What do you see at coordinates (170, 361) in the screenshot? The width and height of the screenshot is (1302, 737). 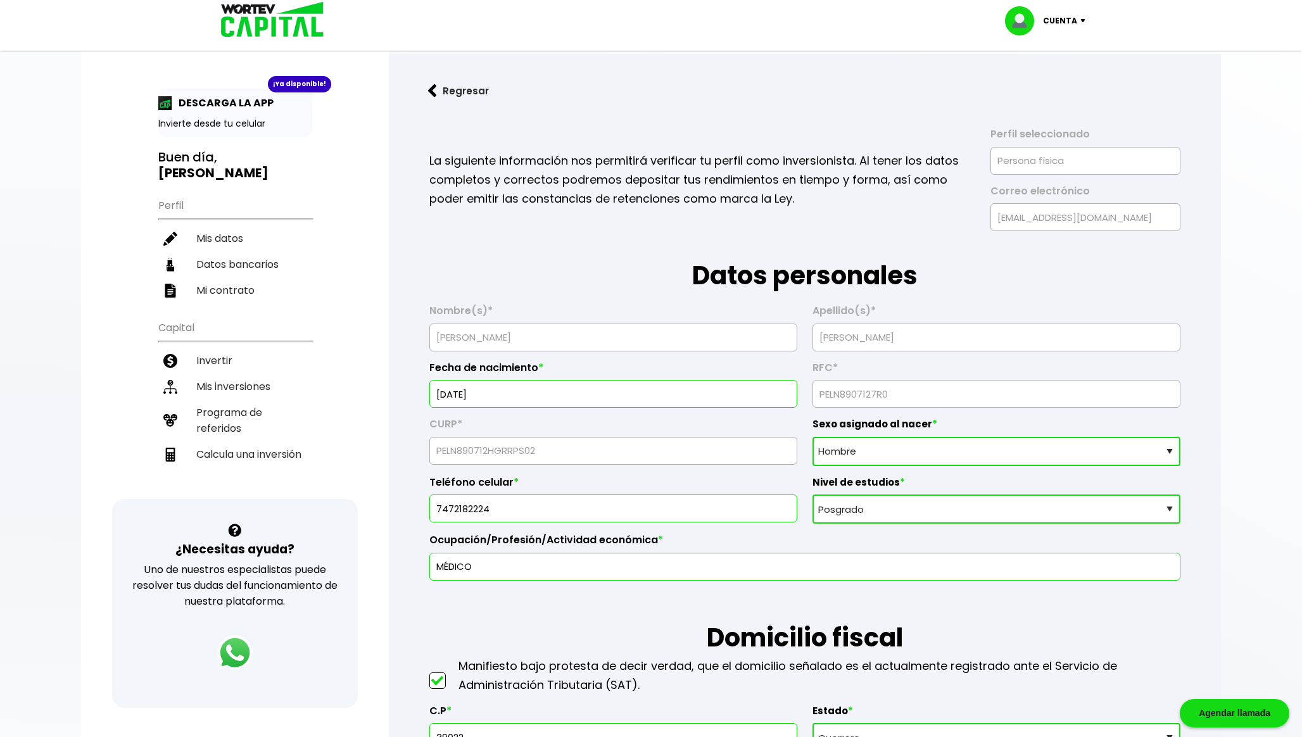 I see `img: invertir-icon.b3b967d7.svg` at bounding box center [170, 361].